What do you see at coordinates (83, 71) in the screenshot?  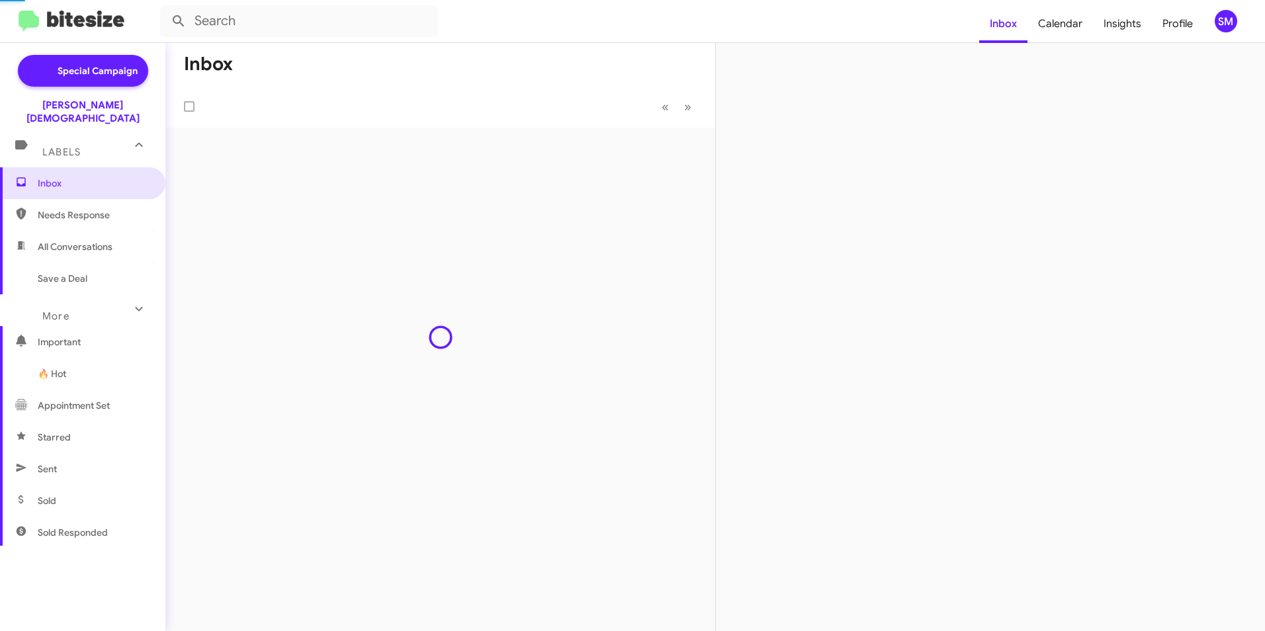 I see `a: Special Campaign` at bounding box center [83, 71].